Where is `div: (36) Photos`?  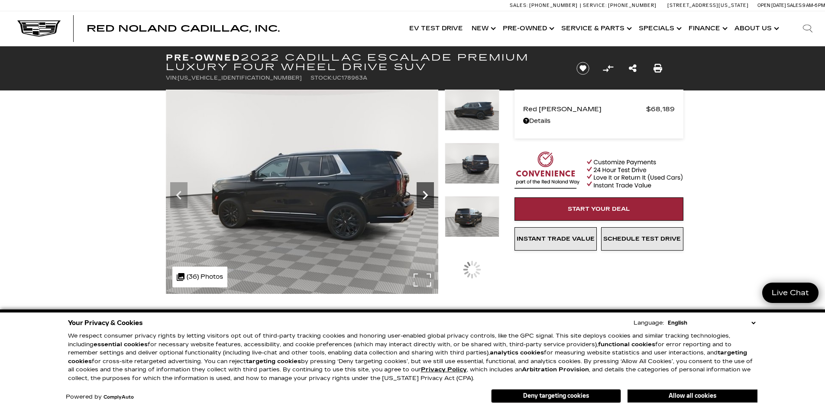
div: (36) Photos is located at coordinates (200, 277).